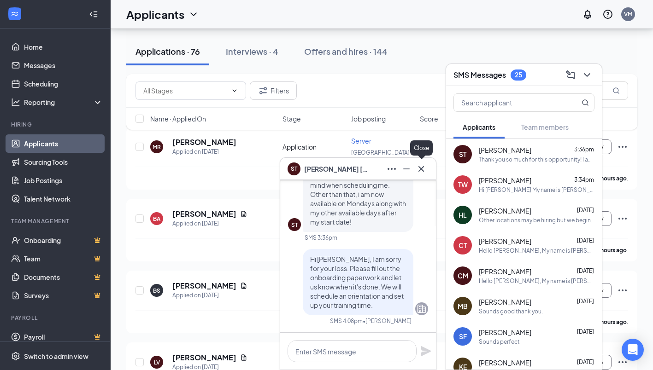  Describe the element at coordinates (429, 119) in the screenshot. I see `span: Score` at that location.